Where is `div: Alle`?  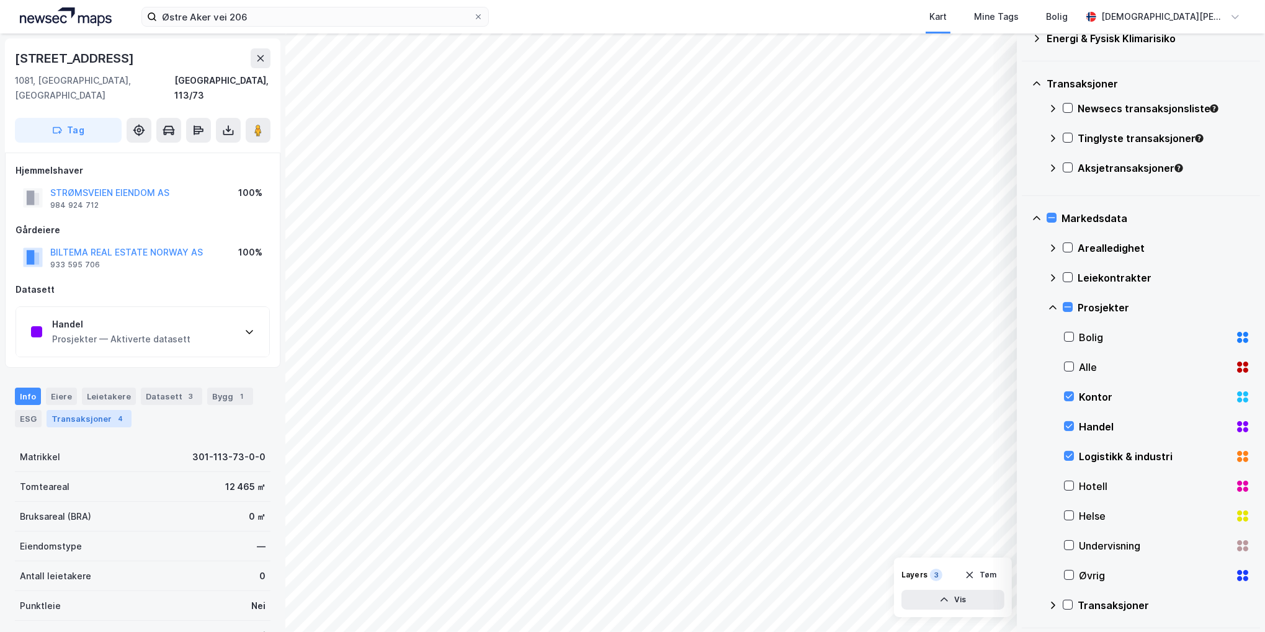 div: Alle is located at coordinates (1154, 367).